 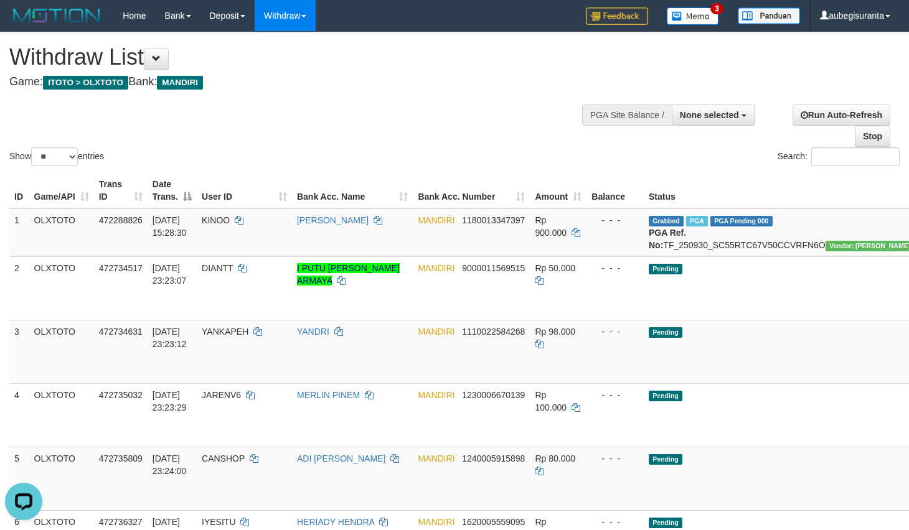 What do you see at coordinates (301, 82) in the screenshot?
I see `h4: Game: Bank:` at bounding box center [301, 82].